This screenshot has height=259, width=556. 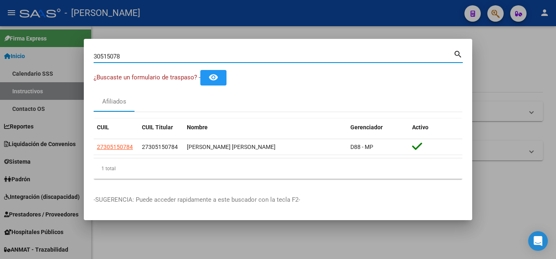 I want to click on span: CUIL, so click(x=103, y=127).